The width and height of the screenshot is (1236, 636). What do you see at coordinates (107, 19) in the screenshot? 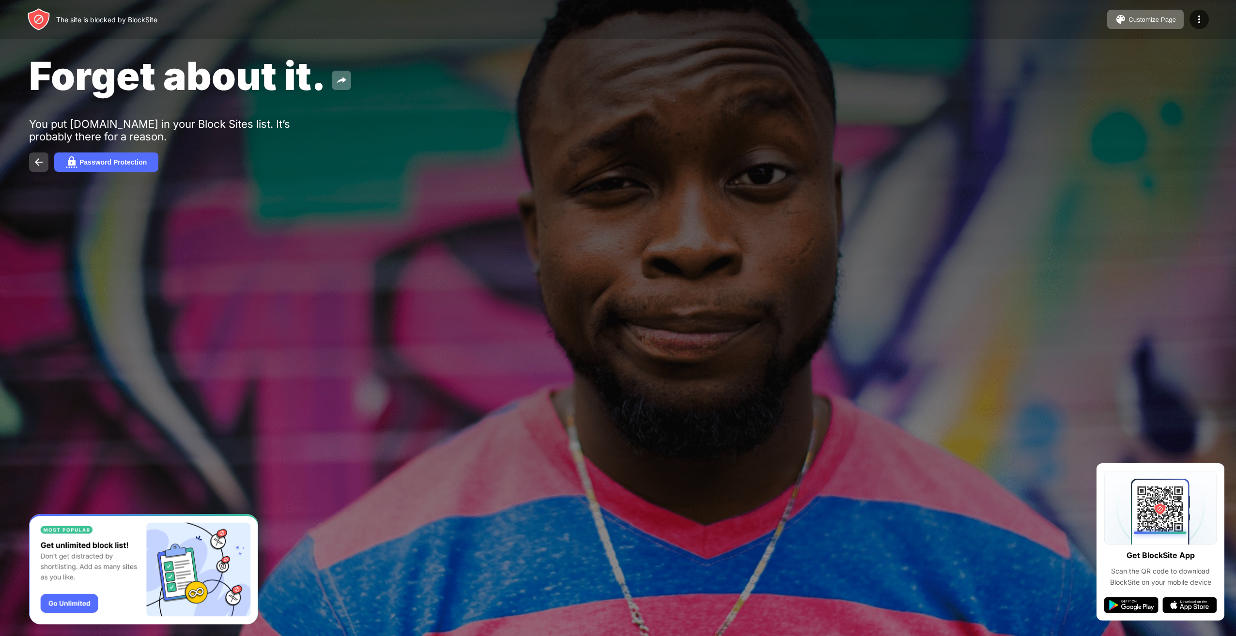
I see `div: The site is blocked by BlockSite` at bounding box center [107, 19].